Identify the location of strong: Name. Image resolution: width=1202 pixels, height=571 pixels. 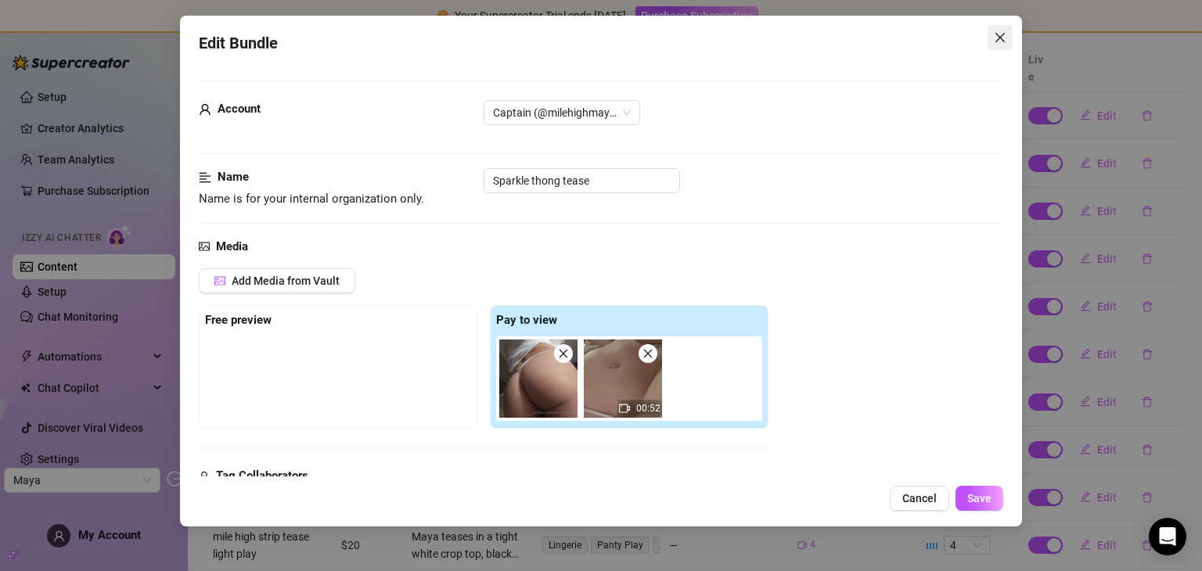
(233, 177).